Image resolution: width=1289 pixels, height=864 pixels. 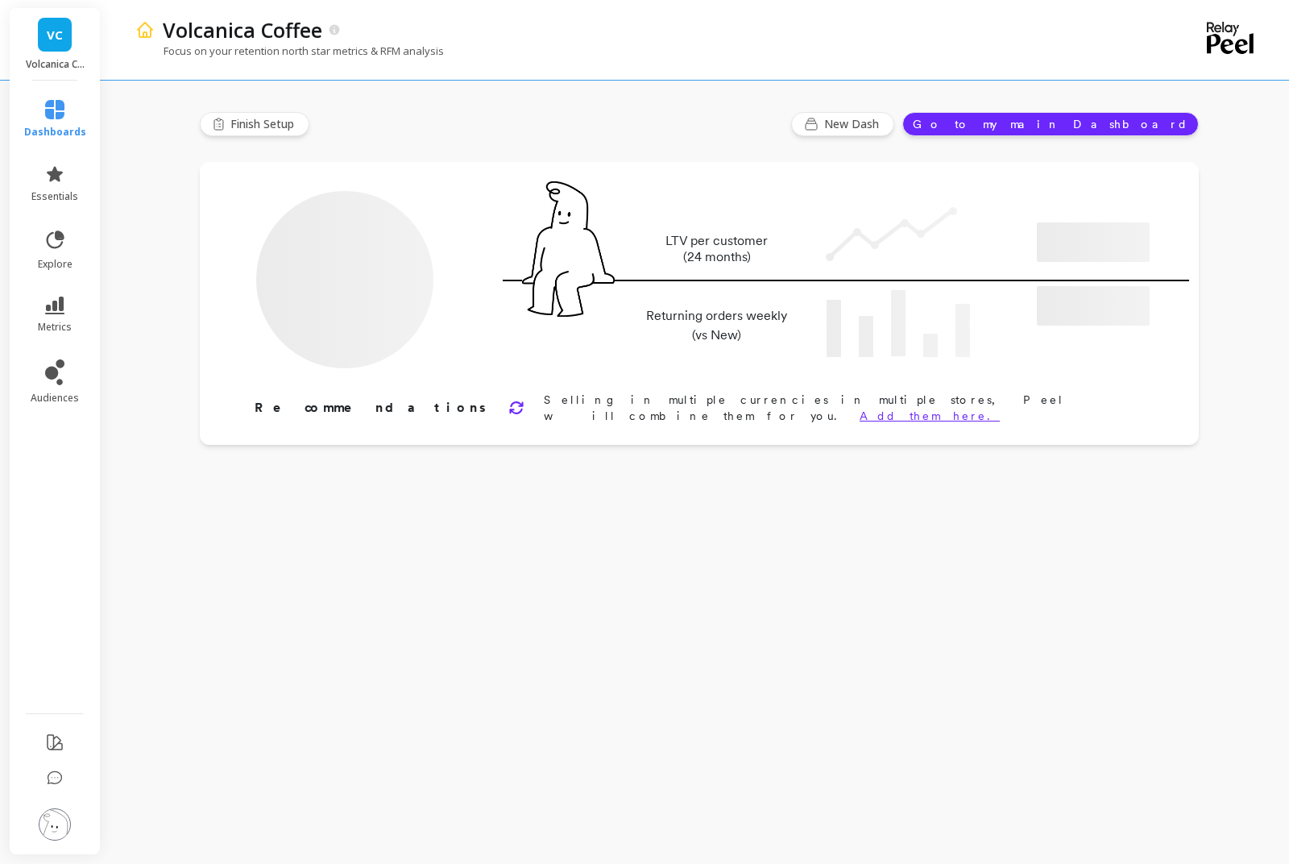 What do you see at coordinates (264, 124) in the screenshot?
I see `span: Finish Setup` at bounding box center [264, 124].